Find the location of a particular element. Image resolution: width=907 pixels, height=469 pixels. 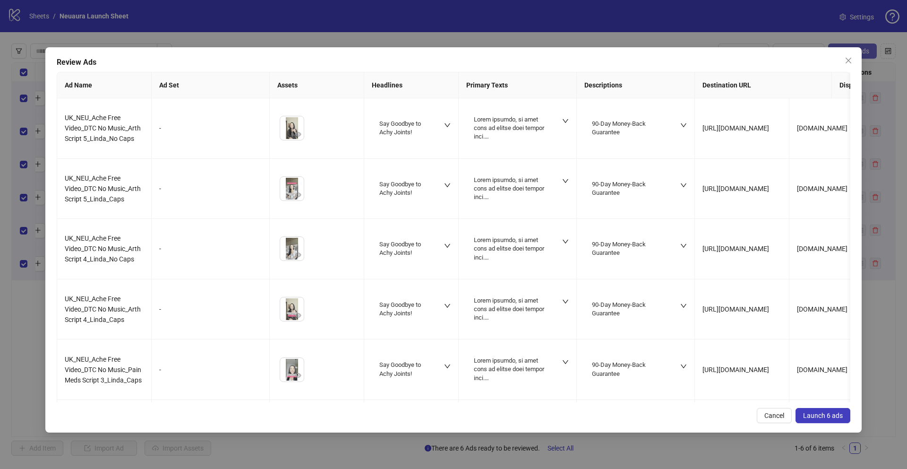

button: Cancel is located at coordinates (774, 415).